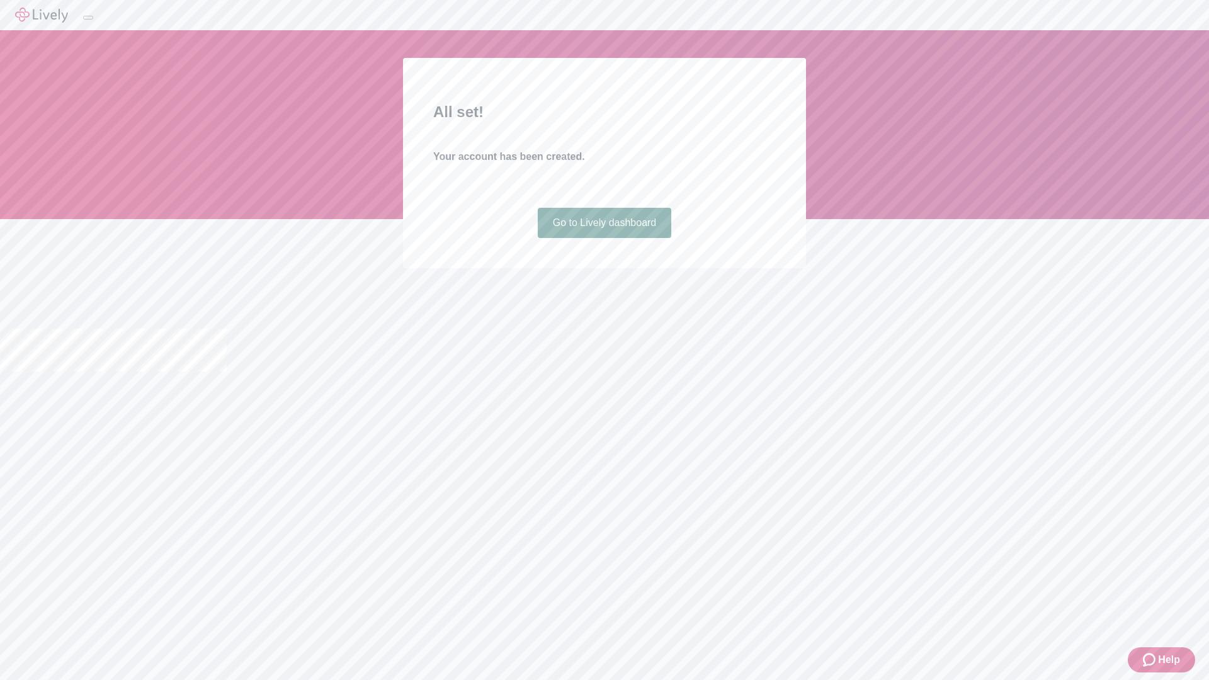  Describe the element at coordinates (88, 18) in the screenshot. I see `button: Log out` at that location.